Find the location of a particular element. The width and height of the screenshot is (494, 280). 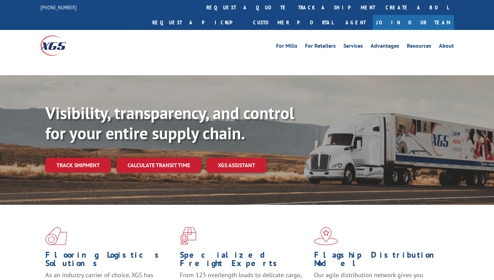

a: For Retailers is located at coordinates (320, 47).